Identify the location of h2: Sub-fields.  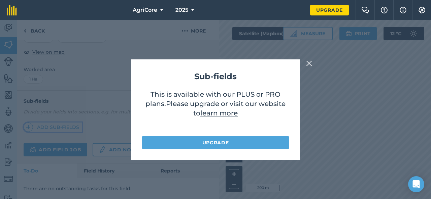
(215, 77).